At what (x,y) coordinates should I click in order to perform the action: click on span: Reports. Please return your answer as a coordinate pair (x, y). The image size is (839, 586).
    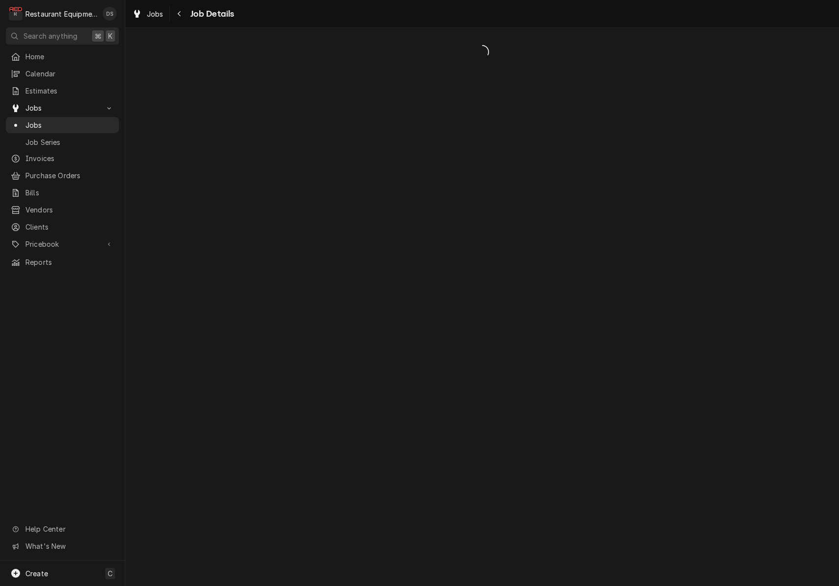
    Looking at the image, I should click on (70, 262).